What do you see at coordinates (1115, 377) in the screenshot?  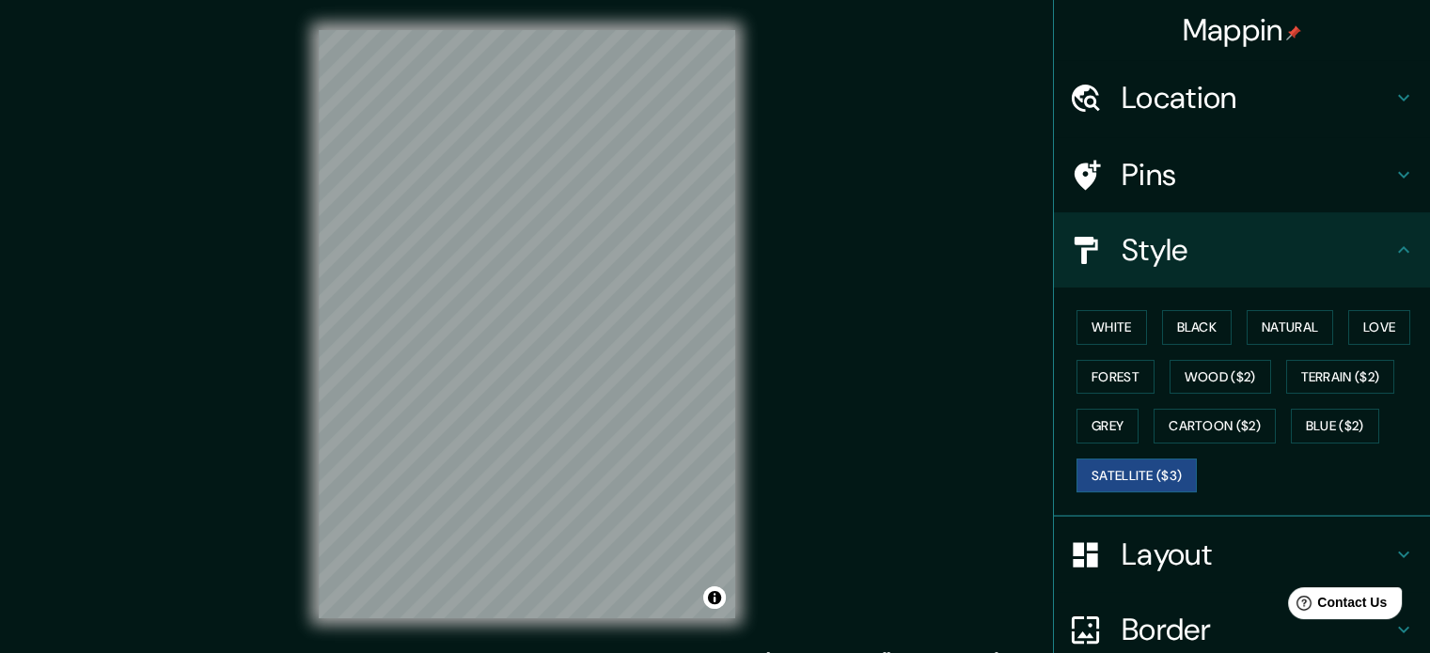 I see `button: Forest` at bounding box center [1115, 377].